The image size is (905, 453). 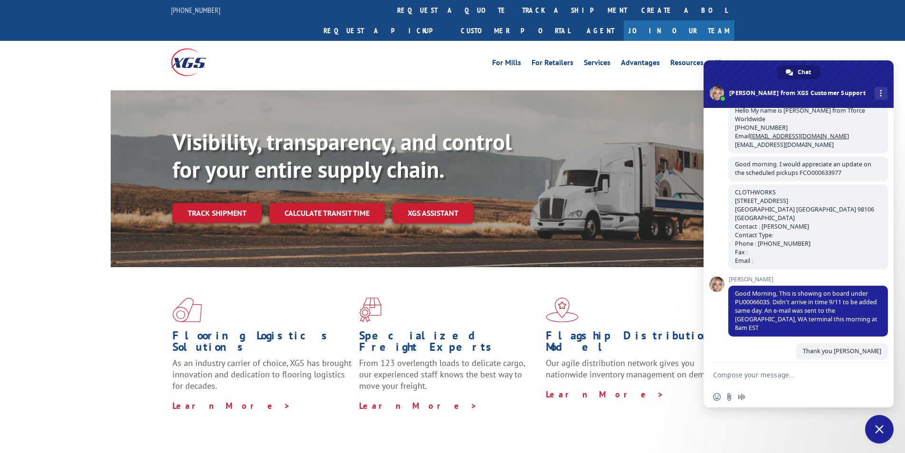 What do you see at coordinates (724, 64) in the screenshot?
I see `a: About` at bounding box center [724, 64].